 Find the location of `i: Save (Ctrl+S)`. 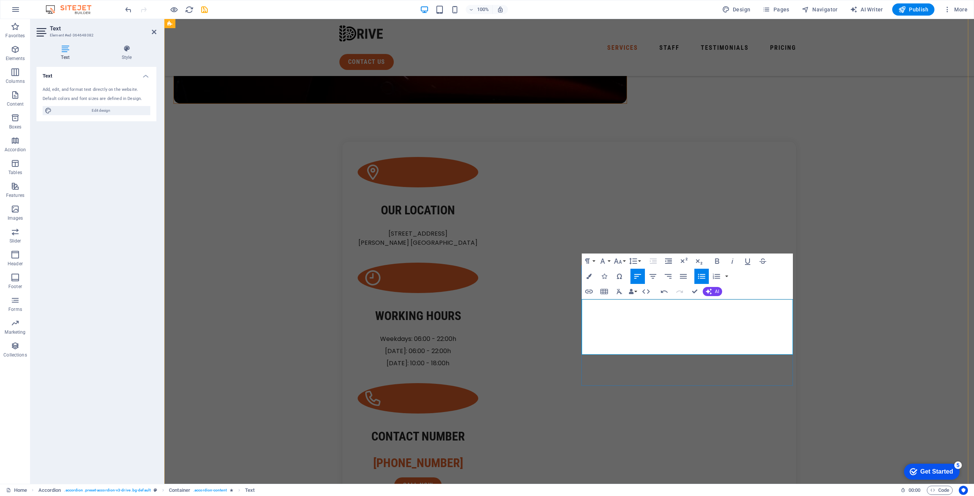

i: Save (Ctrl+S) is located at coordinates (204, 10).